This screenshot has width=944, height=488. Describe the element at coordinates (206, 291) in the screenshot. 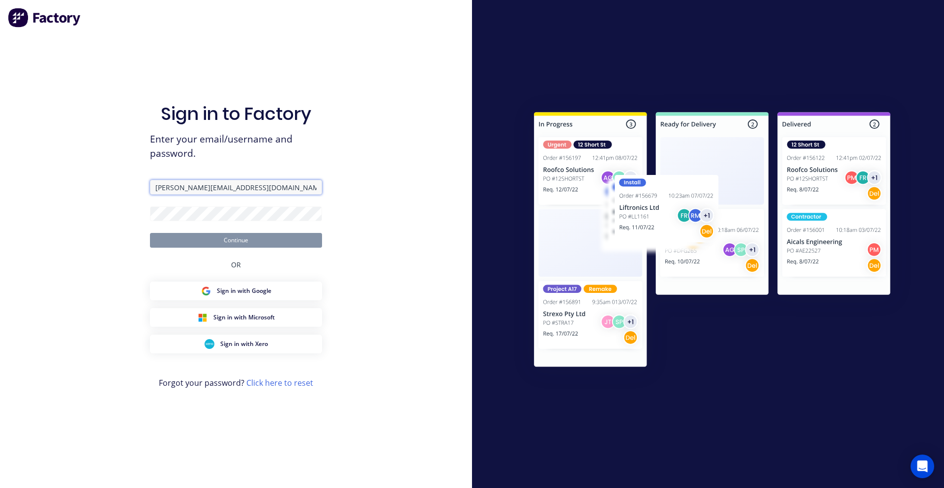

I see `img: Google Sign in` at that location.